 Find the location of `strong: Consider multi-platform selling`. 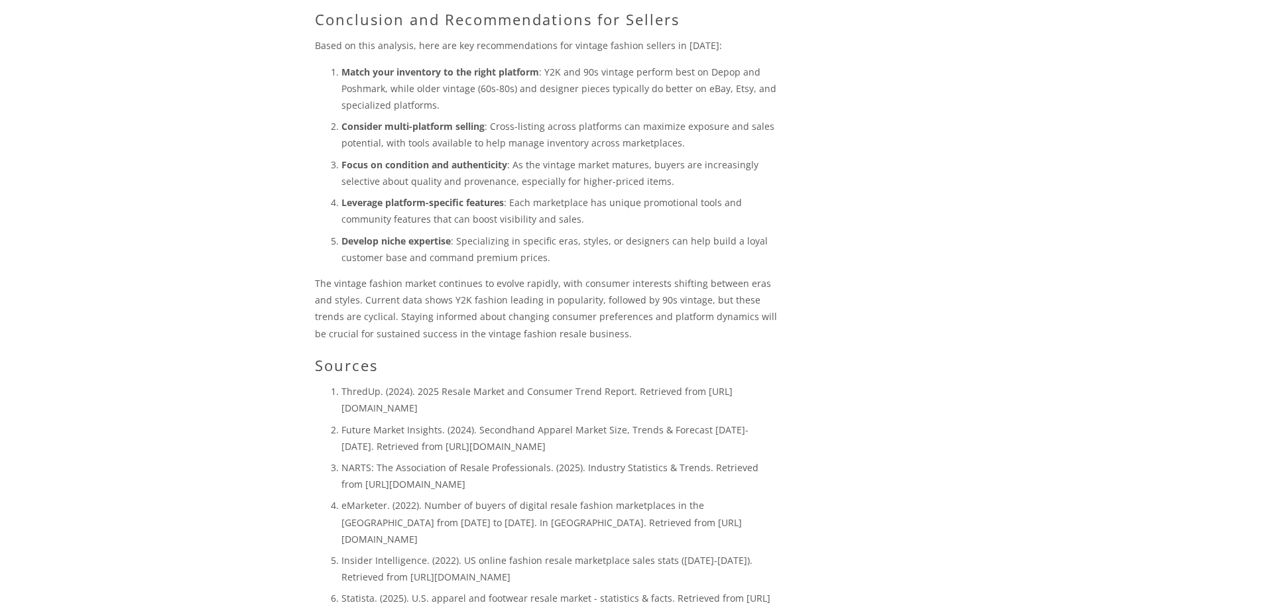

strong: Consider multi-platform selling is located at coordinates (413, 126).